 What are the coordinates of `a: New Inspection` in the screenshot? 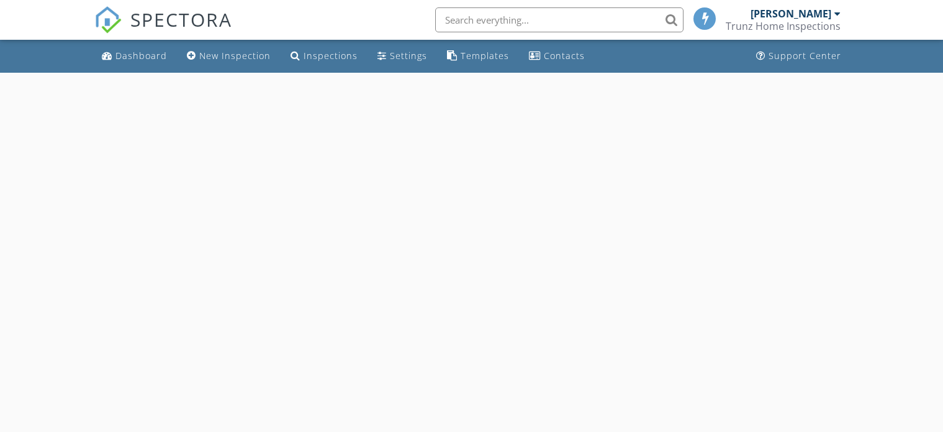 It's located at (228, 56).